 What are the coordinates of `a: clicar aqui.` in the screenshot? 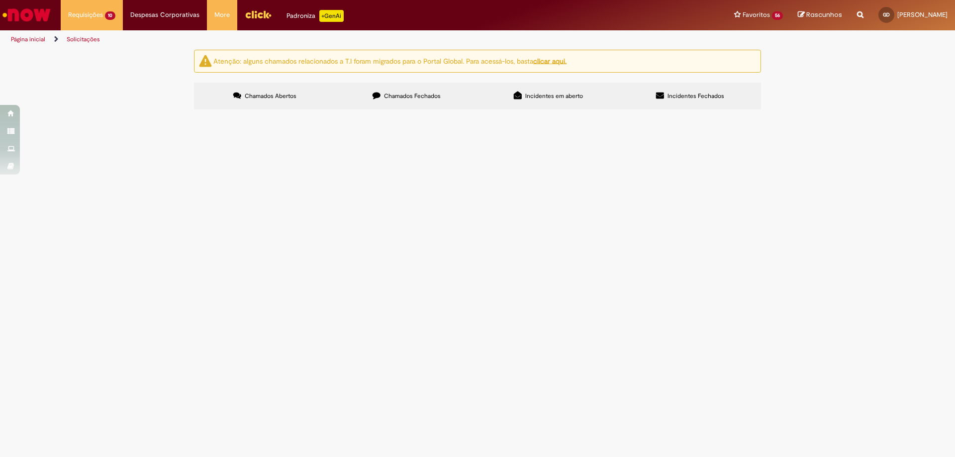 It's located at (549, 61).